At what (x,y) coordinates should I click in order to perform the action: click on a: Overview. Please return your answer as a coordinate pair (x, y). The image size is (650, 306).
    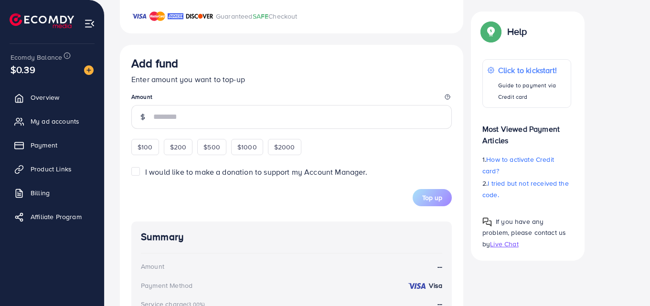
    Looking at the image, I should click on (52, 97).